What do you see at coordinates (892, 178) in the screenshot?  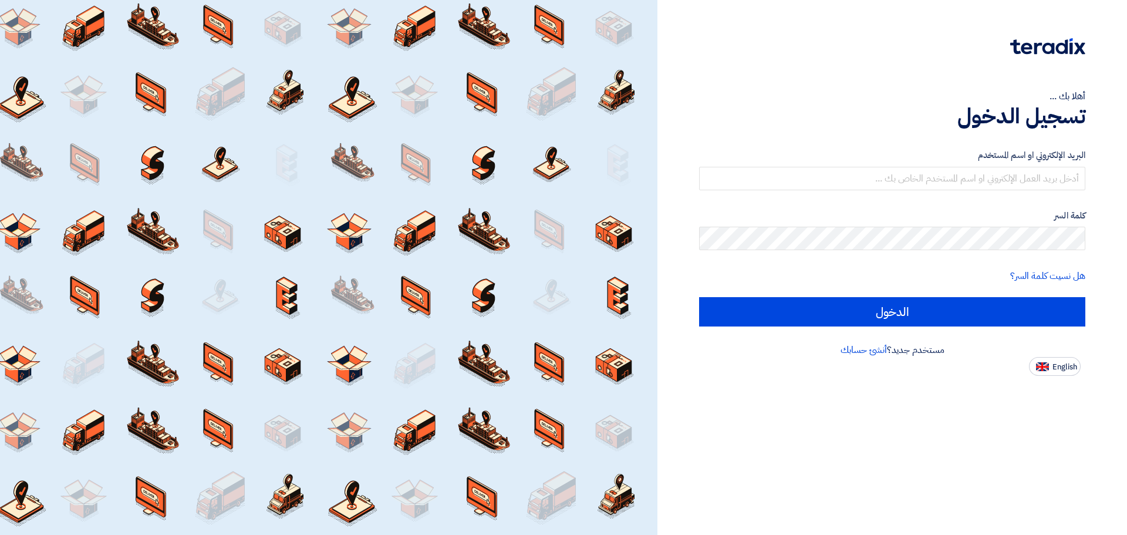 I see `input: أدخل بريد العمل الإلكتروني او اسم المستخدم الخاص بك ...` at bounding box center [892, 178].